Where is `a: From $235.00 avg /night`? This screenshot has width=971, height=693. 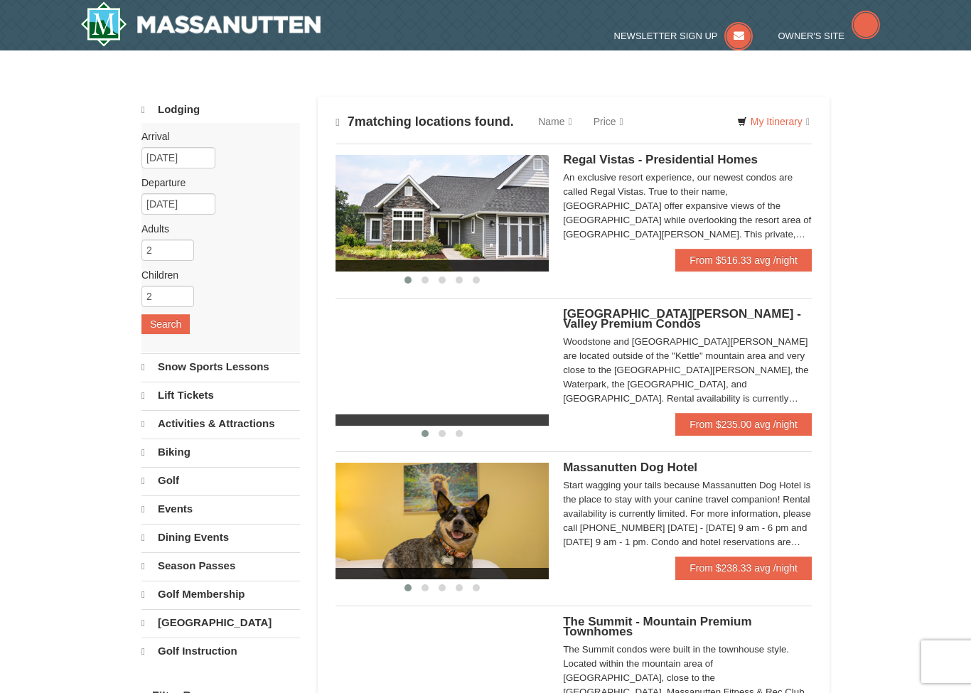
a: From $235.00 avg /night is located at coordinates (743, 424).